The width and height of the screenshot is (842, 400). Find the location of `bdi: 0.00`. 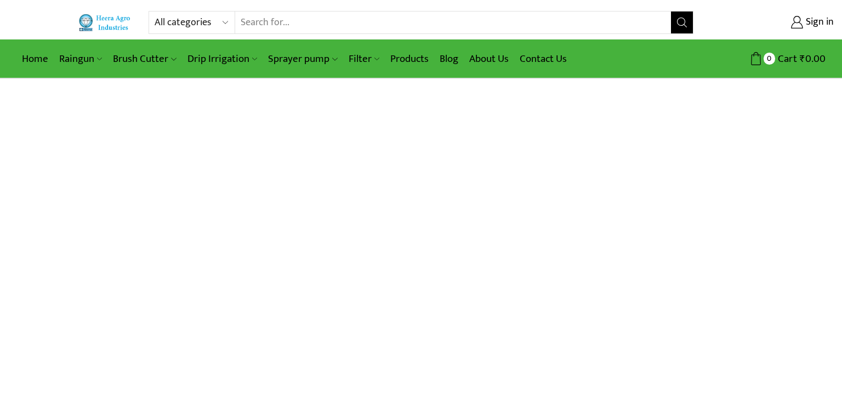

bdi: 0.00 is located at coordinates (812, 59).